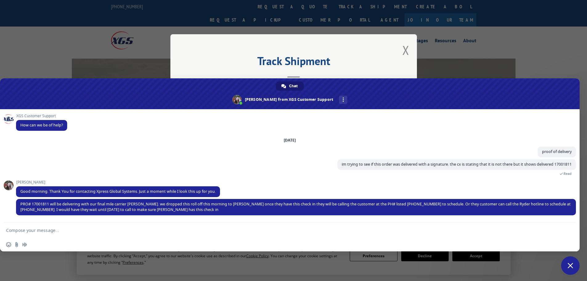 Image resolution: width=587 pixels, height=281 pixels. Describe the element at coordinates (25, 244) in the screenshot. I see `span: Audio message` at that location.